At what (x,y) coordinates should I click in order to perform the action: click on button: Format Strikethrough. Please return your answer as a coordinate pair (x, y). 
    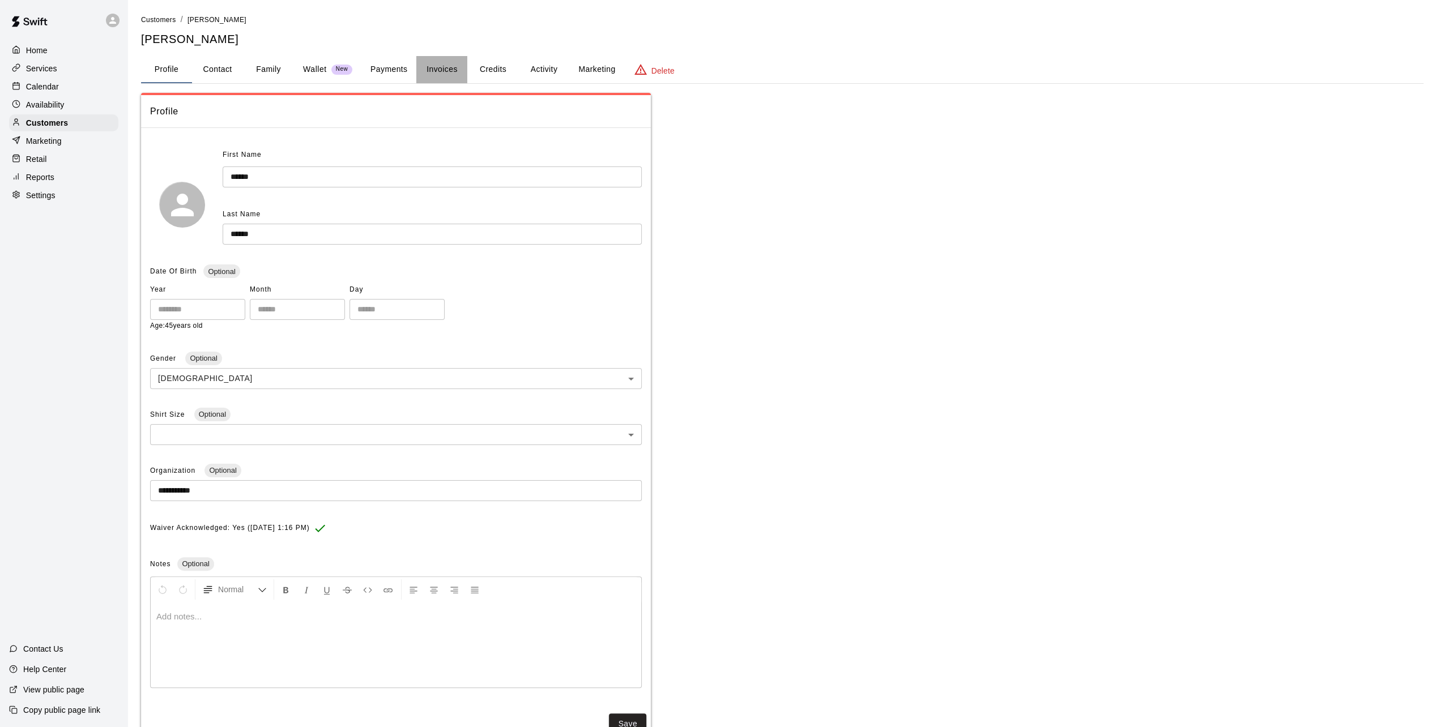
    Looking at the image, I should click on (347, 590).